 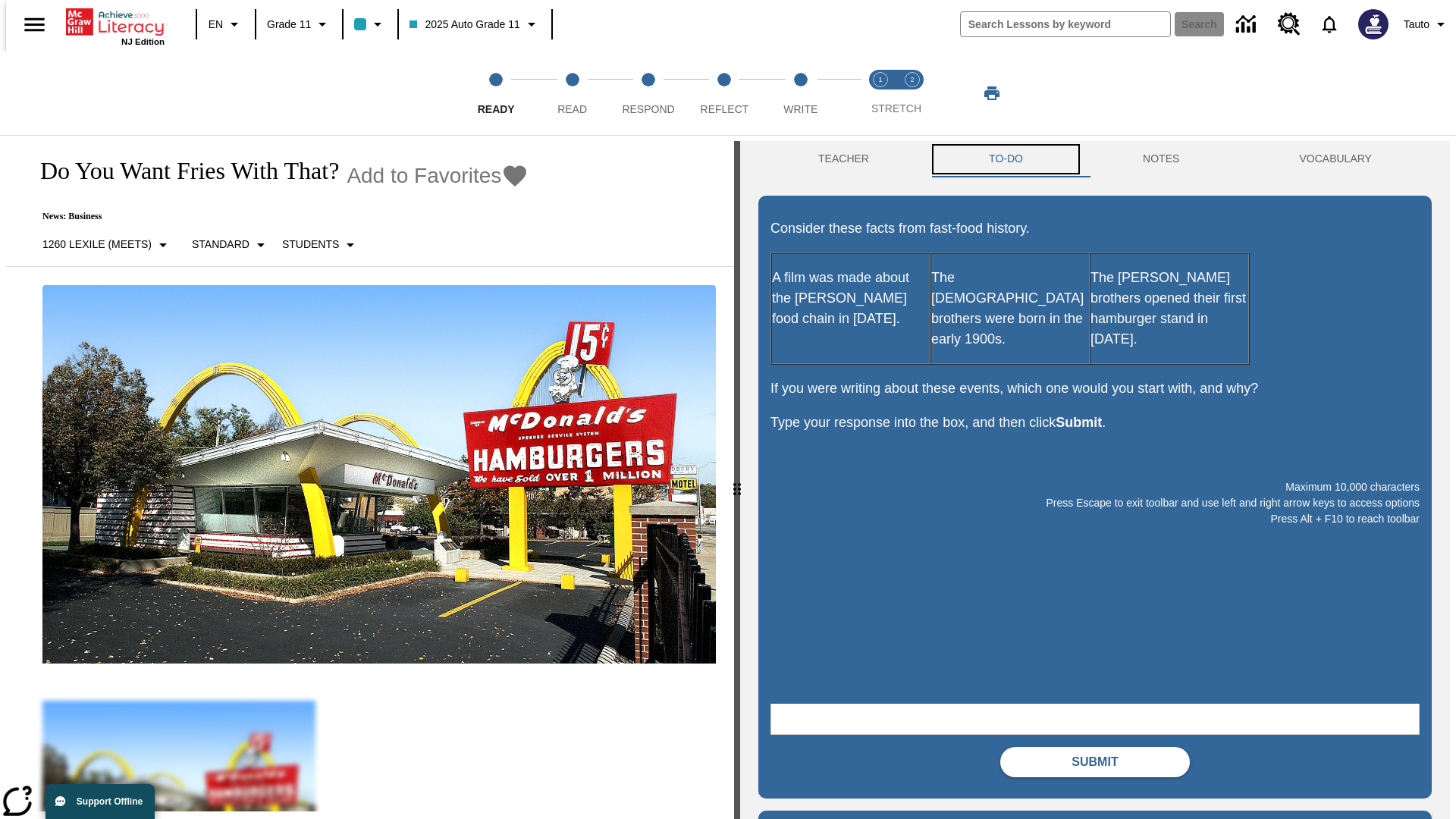 What do you see at coordinates (1095, 228) in the screenshot?
I see `p: Consider these facts from fast-food history.` at bounding box center [1095, 228].